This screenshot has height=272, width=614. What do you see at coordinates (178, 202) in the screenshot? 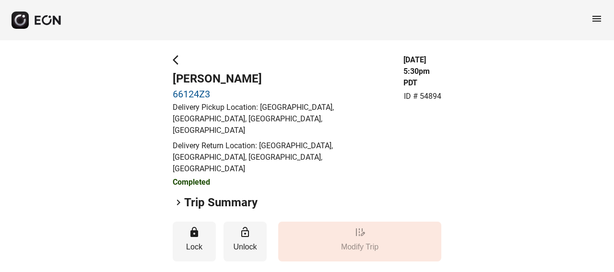
I see `span: keyboard_arrow_right` at bounding box center [178, 202].